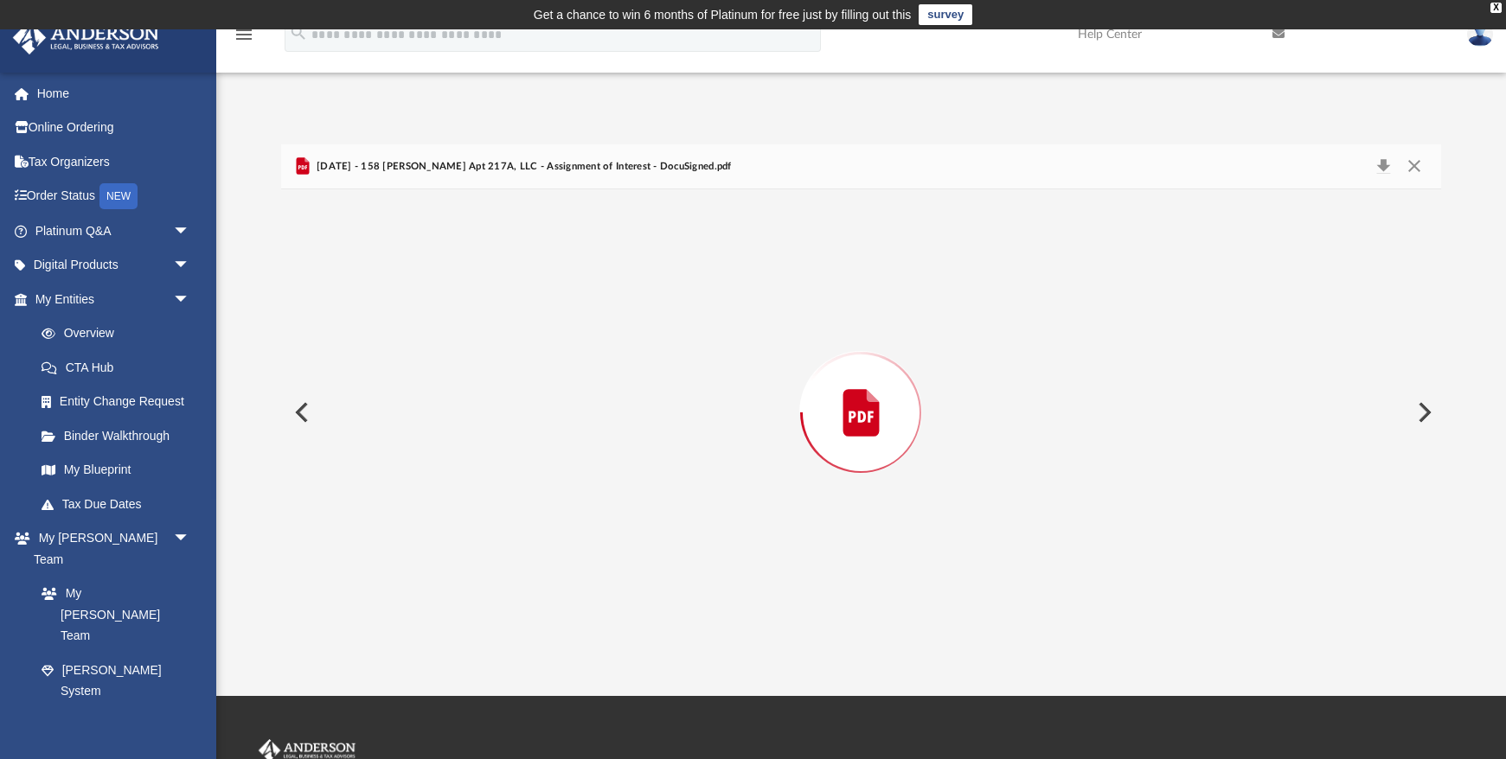 This screenshot has height=759, width=1506. Describe the element at coordinates (120, 436) in the screenshot. I see `a: Binder Walkthrough` at that location.